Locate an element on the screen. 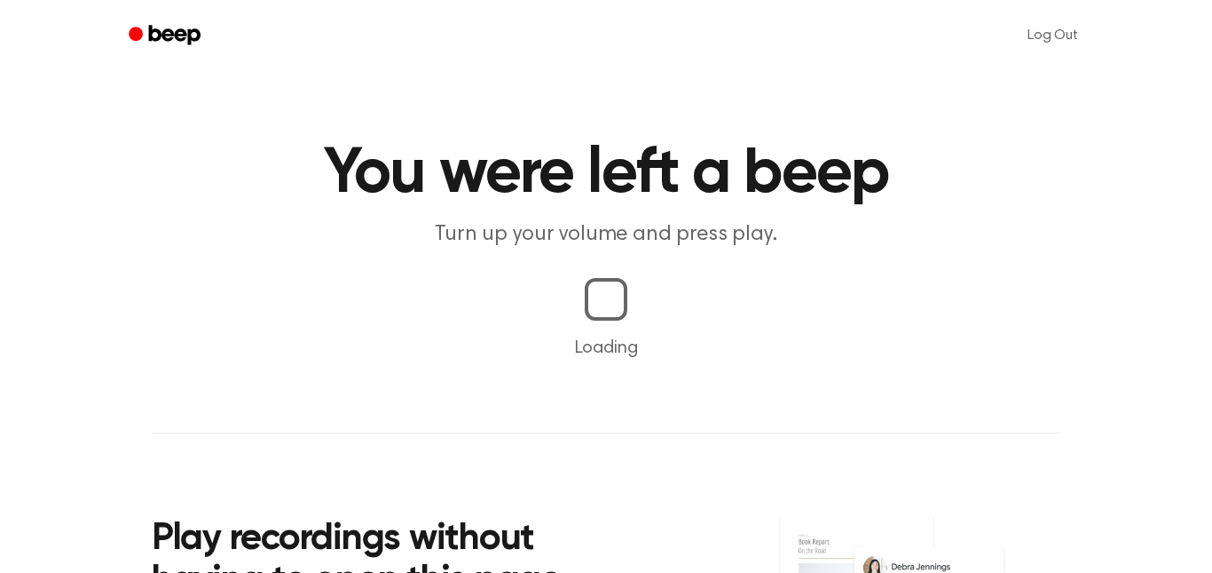 This screenshot has width=1212, height=573. a: Beep is located at coordinates (166, 36).